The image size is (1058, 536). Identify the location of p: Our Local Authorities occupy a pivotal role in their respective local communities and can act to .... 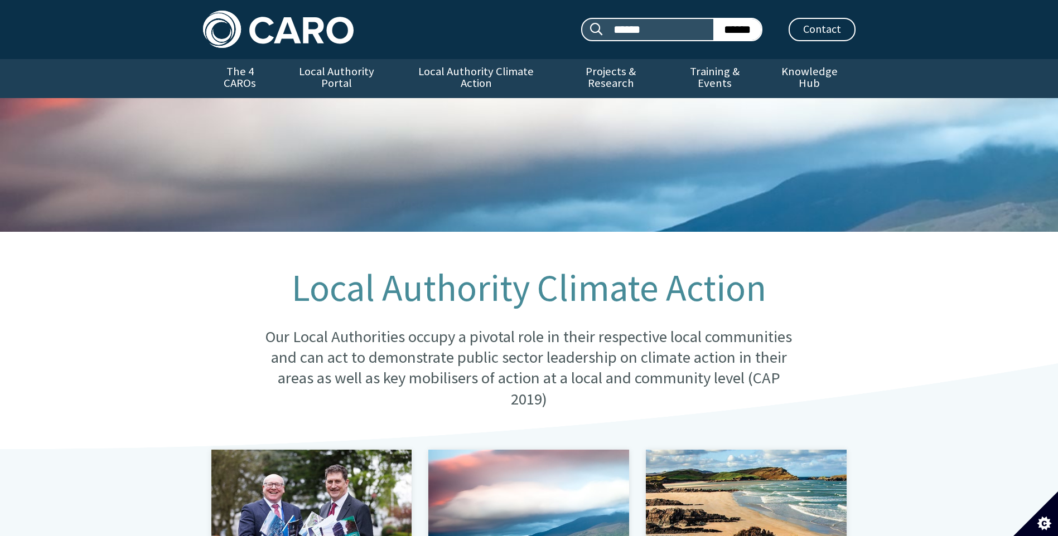
(528, 368).